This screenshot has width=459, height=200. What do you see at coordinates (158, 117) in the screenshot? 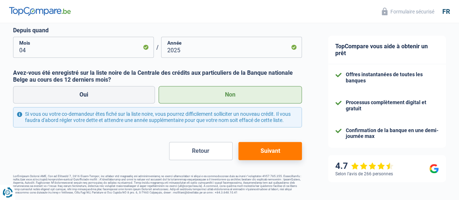
I see `div: Si vous ou votre co-demandeur êtes fiché sur la liste noire, vous pourrez difficilement sollicite...` at bounding box center [158, 117].